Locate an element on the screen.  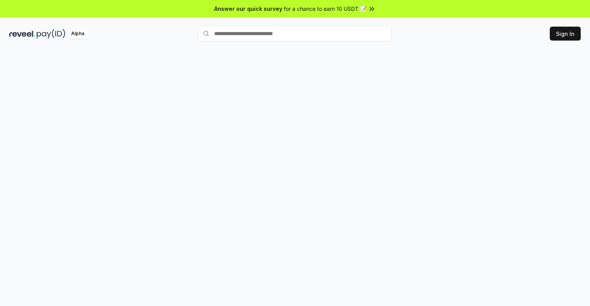
div: Alpha is located at coordinates (78, 34).